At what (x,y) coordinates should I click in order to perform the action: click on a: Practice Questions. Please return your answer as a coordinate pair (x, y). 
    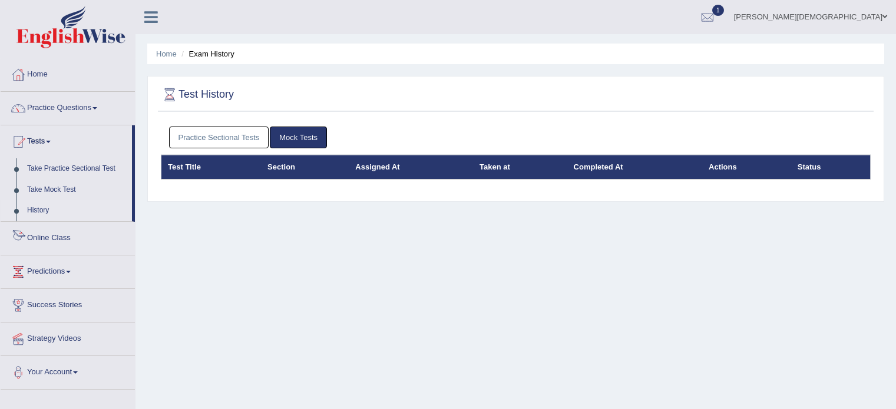
    Looking at the image, I should click on (68, 107).